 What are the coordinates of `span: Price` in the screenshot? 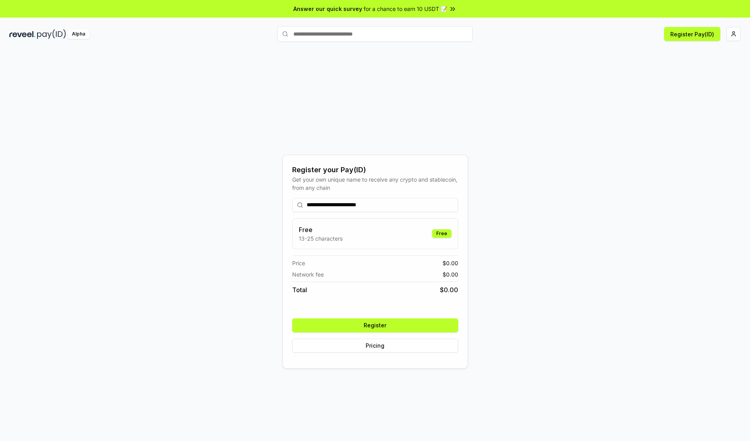 It's located at (298, 263).